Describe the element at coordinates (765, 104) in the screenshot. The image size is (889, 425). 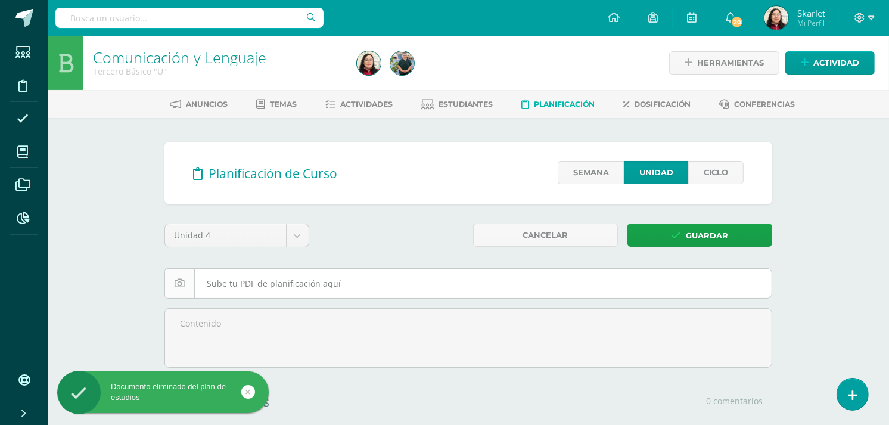
I see `span: Conferencias` at that location.